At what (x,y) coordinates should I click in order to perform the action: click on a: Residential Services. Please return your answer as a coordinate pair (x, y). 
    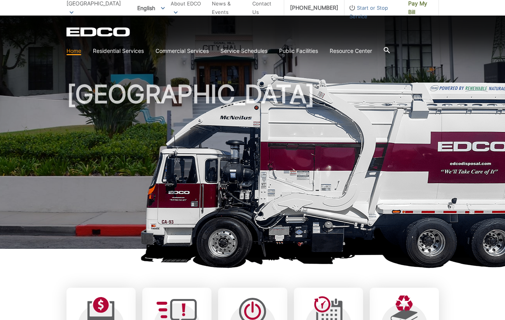
    Looking at the image, I should click on (118, 51).